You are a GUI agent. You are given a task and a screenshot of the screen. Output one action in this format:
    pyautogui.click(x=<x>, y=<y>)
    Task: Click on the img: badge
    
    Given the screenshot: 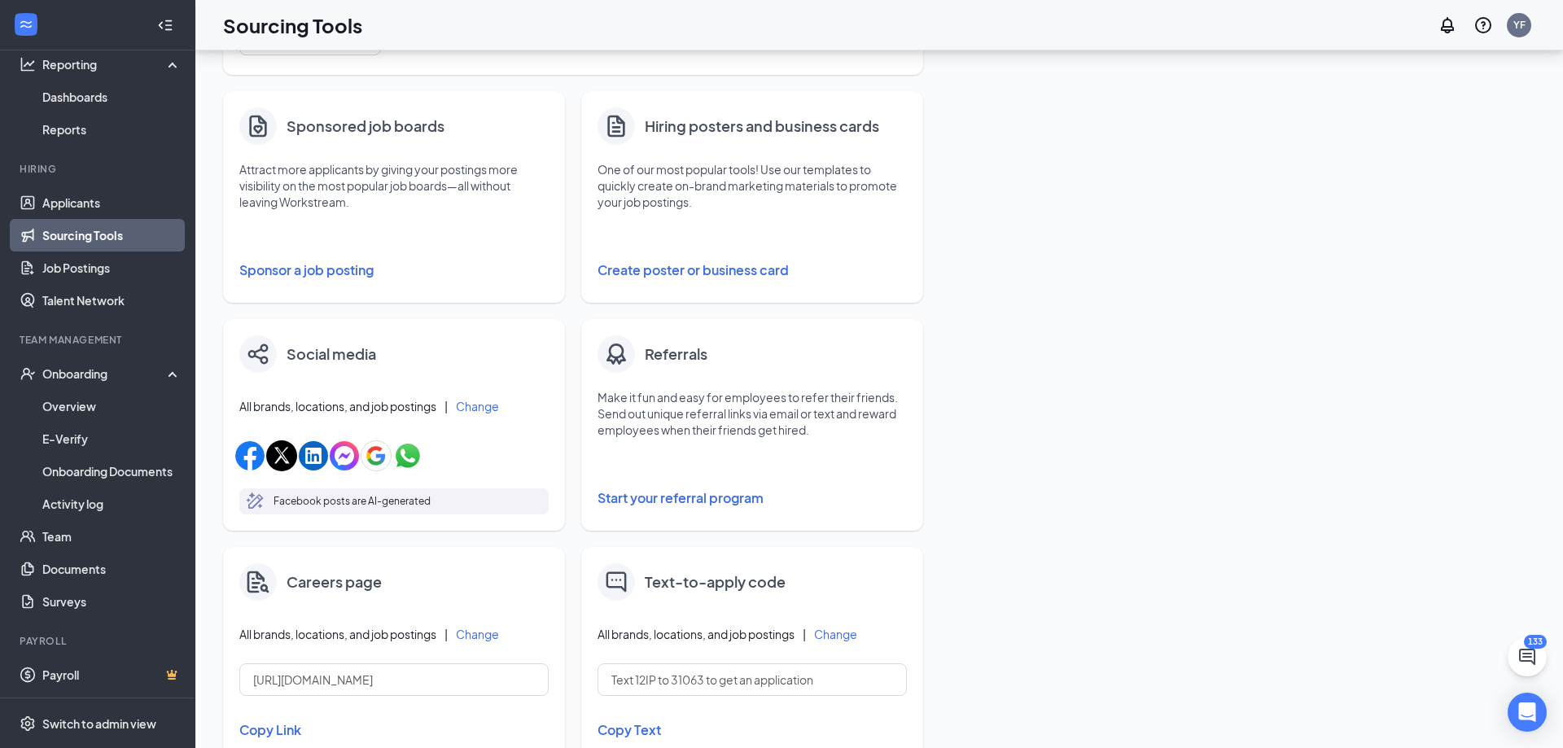 What is the action you would take?
    pyautogui.click(x=616, y=354)
    